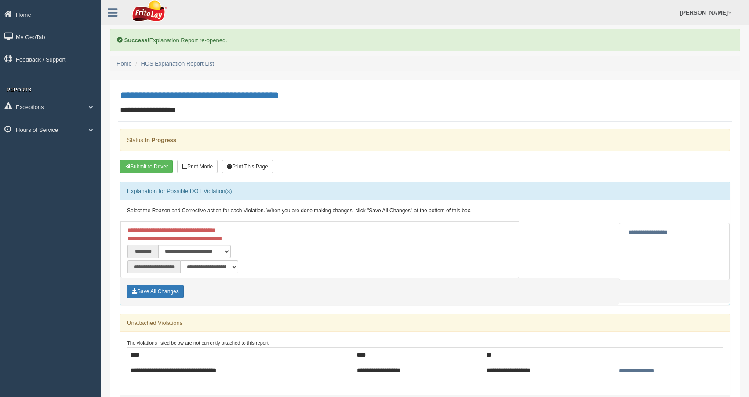 The height and width of the screenshot is (397, 749). What do you see at coordinates (425, 211) in the screenshot?
I see `div: Select the Reason and Corrective action for each Violation. When you are done making changes, cli...` at bounding box center [425, 211].